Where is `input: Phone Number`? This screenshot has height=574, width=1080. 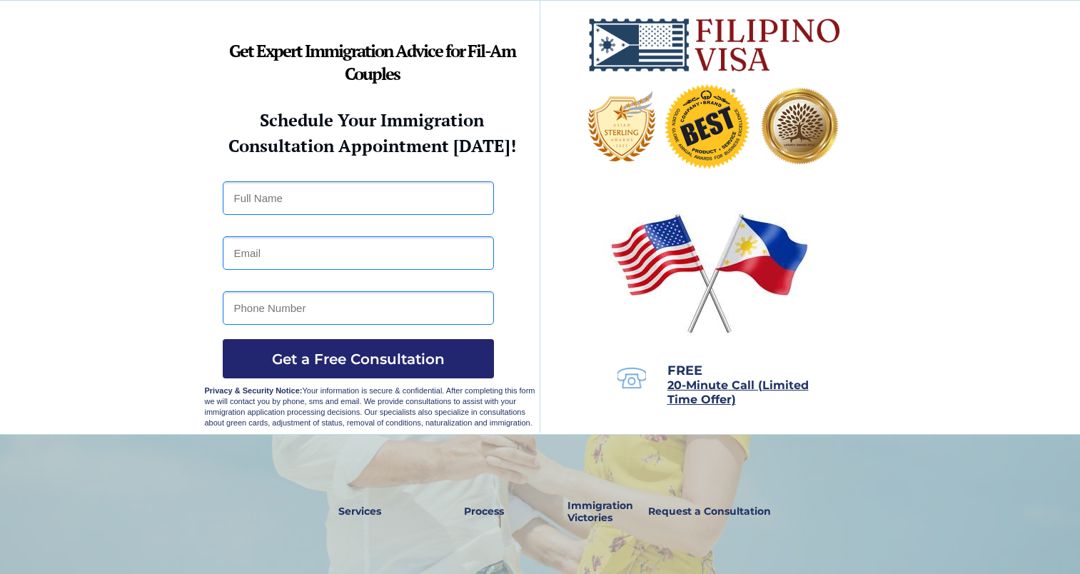 input: Phone Number is located at coordinates (358, 308).